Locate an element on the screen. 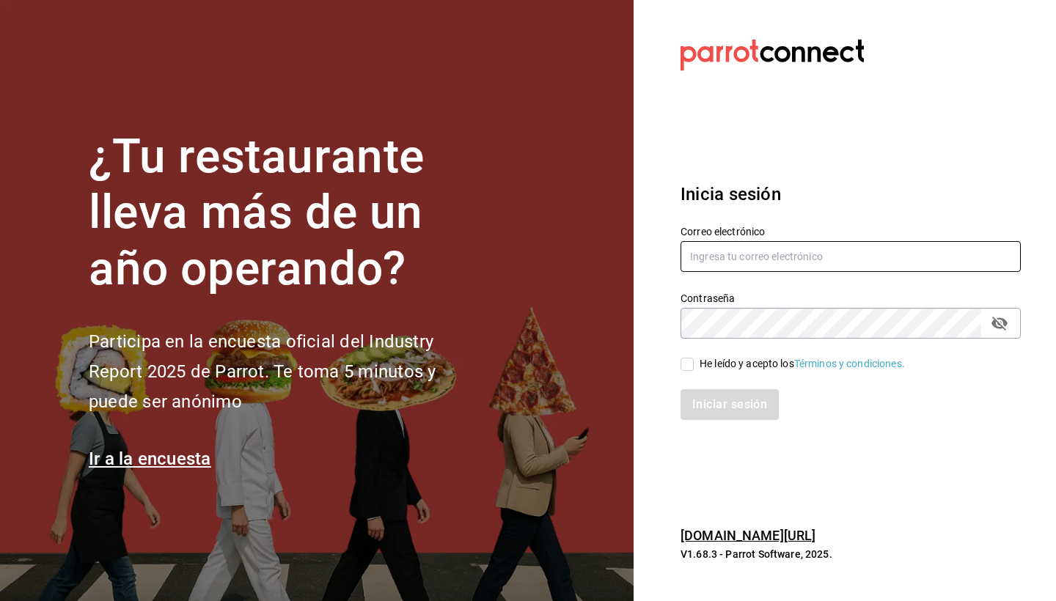 The width and height of the screenshot is (1056, 601). button: passwordField is located at coordinates (1000, 323).